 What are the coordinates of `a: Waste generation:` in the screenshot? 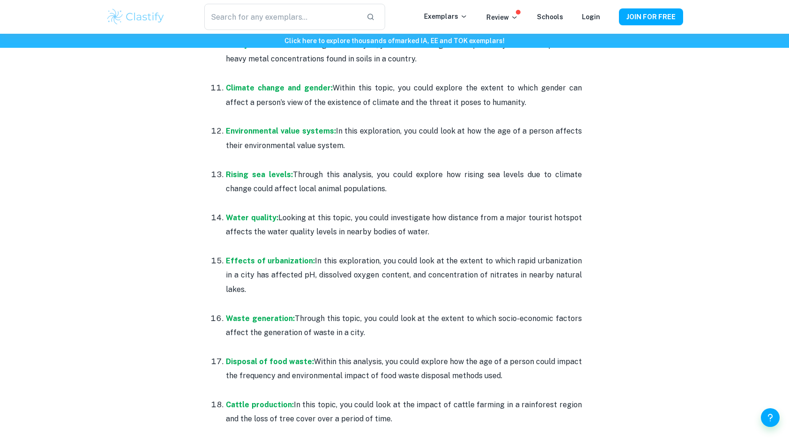 It's located at (260, 318).